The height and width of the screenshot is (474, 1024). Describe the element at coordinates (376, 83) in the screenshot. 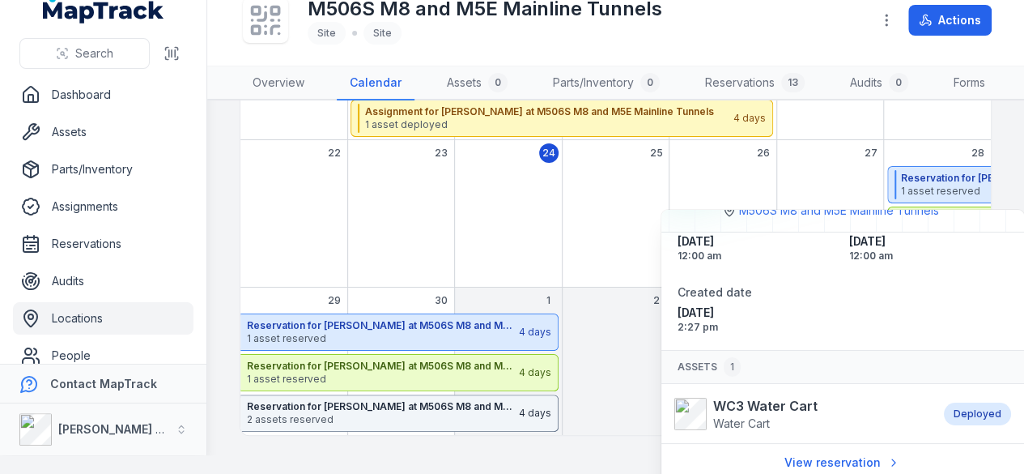

I see `a: Calendar` at that location.